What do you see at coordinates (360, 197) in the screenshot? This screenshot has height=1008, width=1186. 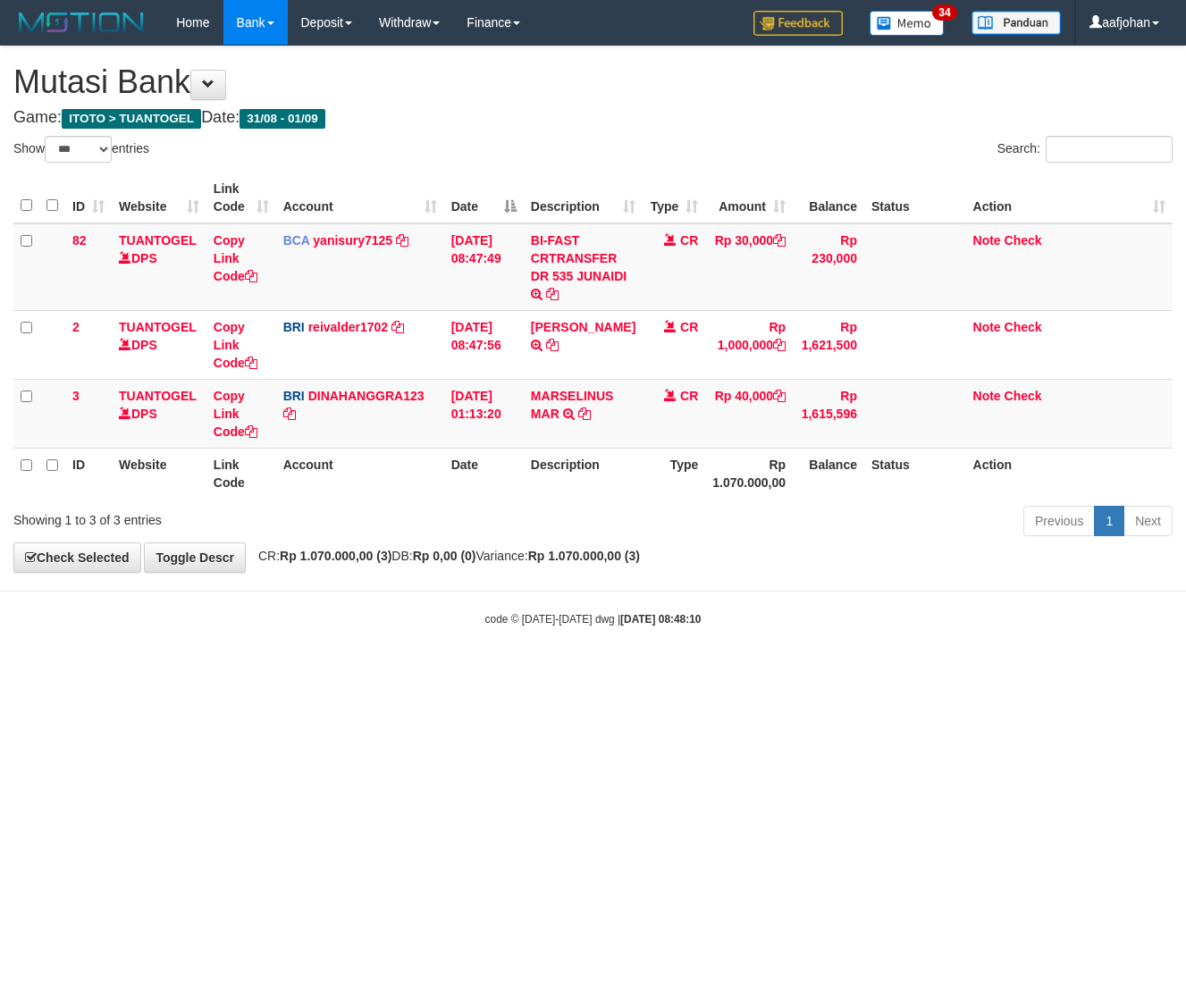 I see `th: Account: activate to sort column ascending` at bounding box center [360, 197].